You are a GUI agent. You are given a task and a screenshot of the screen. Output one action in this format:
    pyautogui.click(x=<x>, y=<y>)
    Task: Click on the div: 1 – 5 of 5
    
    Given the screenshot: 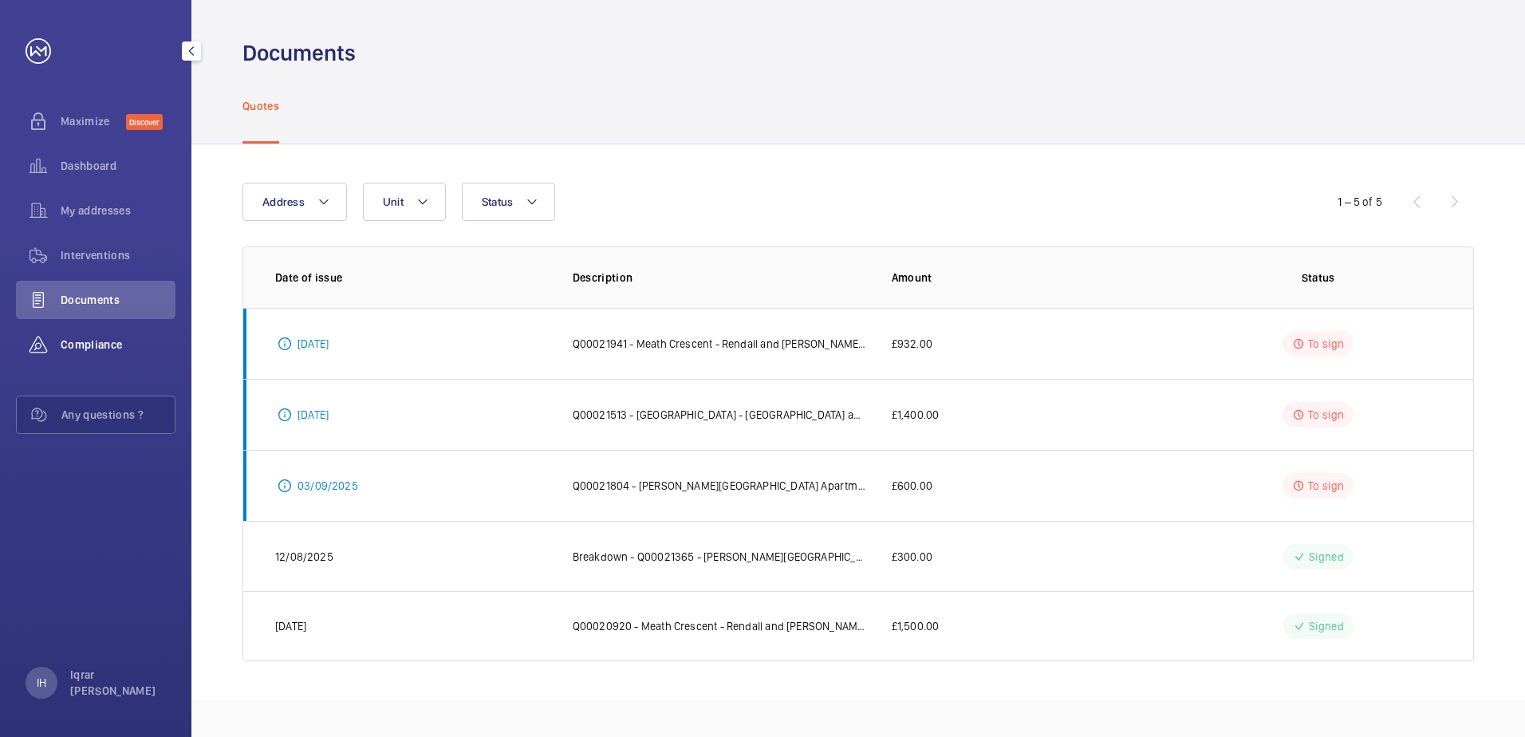 What is the action you would take?
    pyautogui.click(x=1360, y=202)
    